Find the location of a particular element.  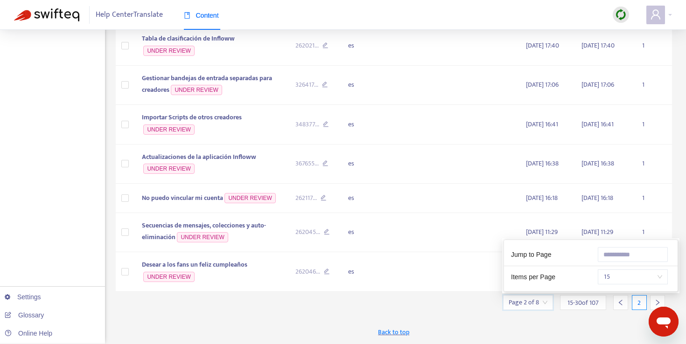

span: Items per Page is located at coordinates (533, 277).